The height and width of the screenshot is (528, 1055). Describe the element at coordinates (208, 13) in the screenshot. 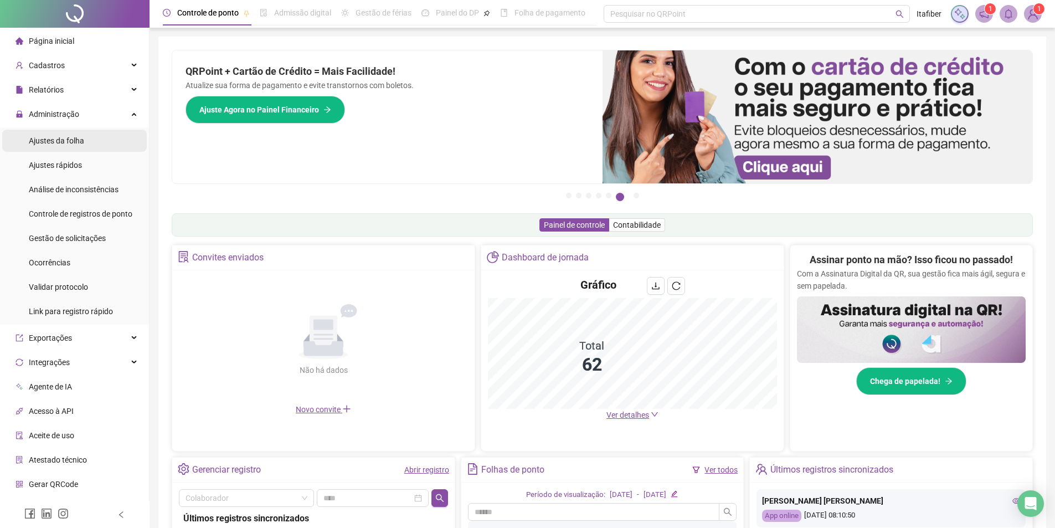

I see `span: Controle de ponto` at that location.